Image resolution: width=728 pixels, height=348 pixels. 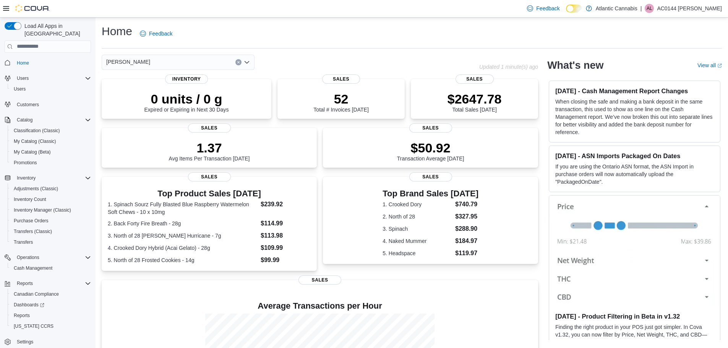 What do you see at coordinates (36, 294) in the screenshot?
I see `a: Canadian Compliance` at bounding box center [36, 294].